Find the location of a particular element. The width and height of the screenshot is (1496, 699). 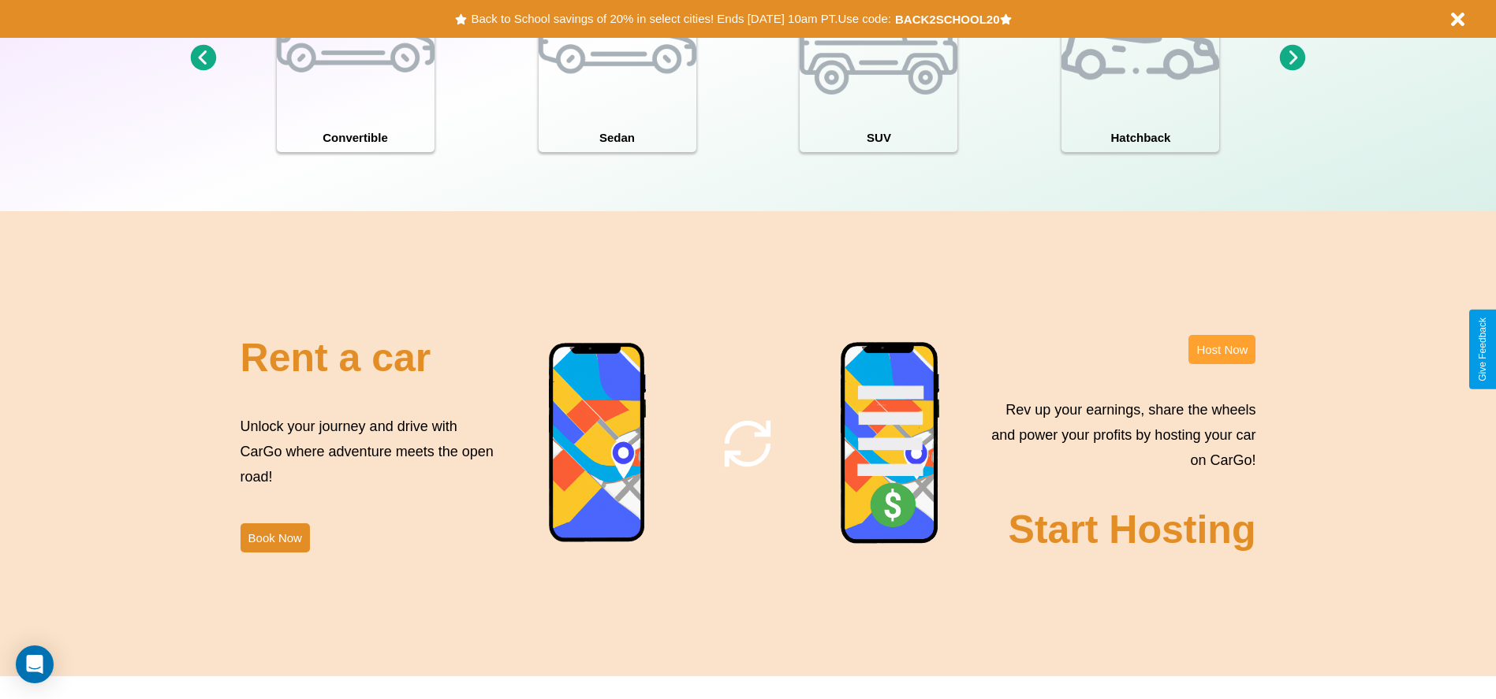

div: Give Feedback is located at coordinates (1482, 349).